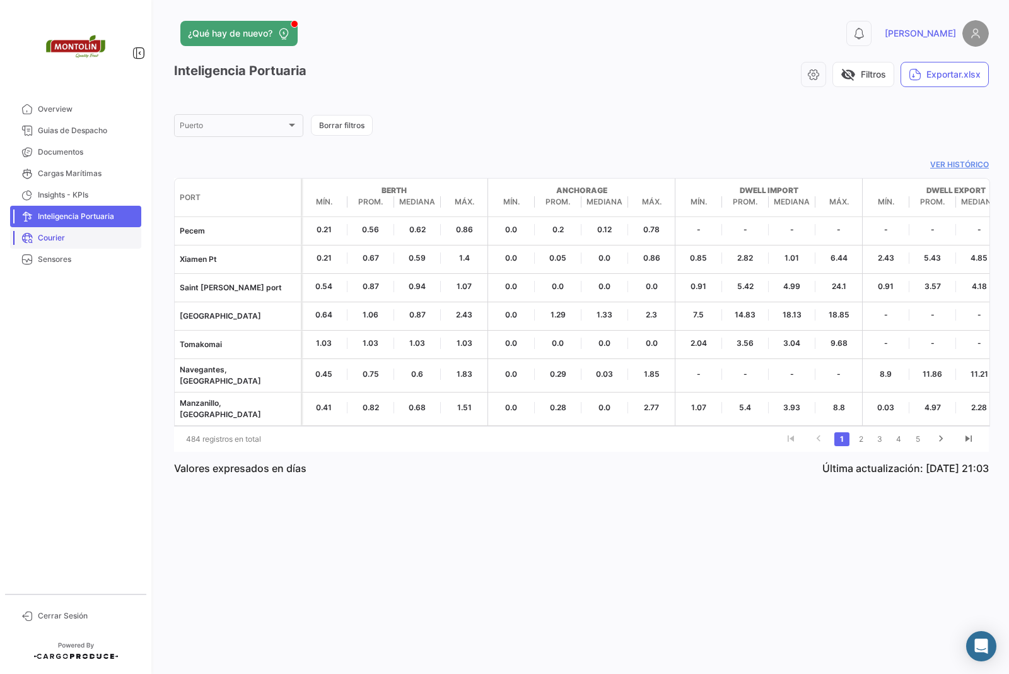  Describe the element at coordinates (864, 74) in the screenshot. I see `button: visibility_offFiltros` at that location.